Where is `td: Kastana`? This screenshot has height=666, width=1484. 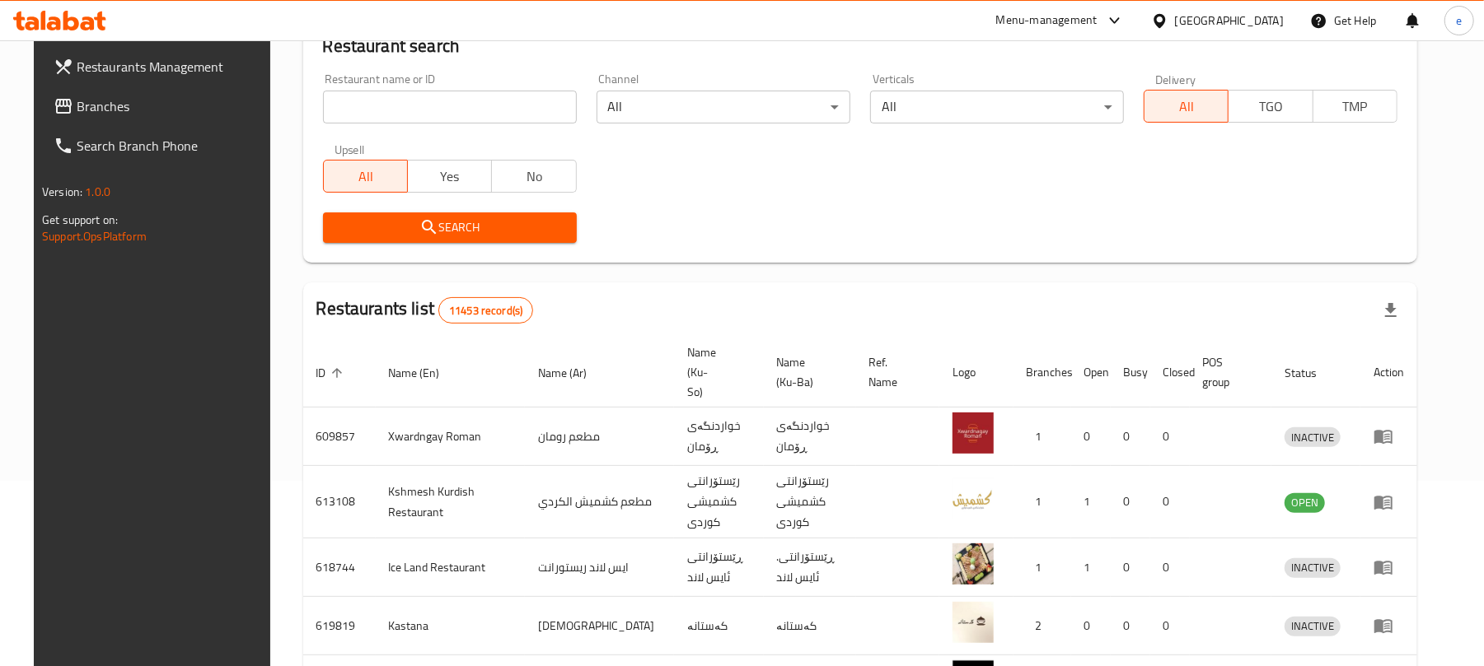
td: Kastana is located at coordinates (450, 626).